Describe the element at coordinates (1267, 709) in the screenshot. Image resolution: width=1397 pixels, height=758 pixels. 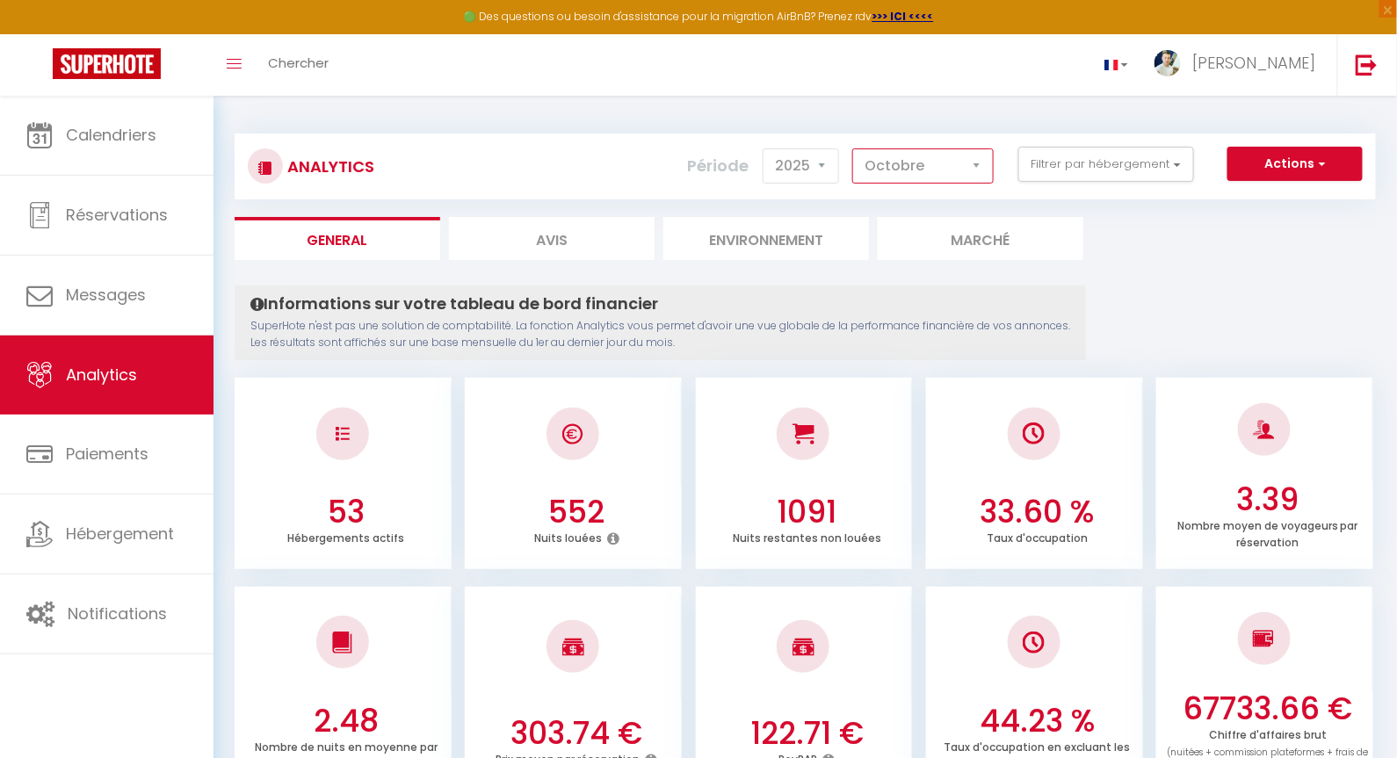
I see `h3: 67733.66 €` at that location.